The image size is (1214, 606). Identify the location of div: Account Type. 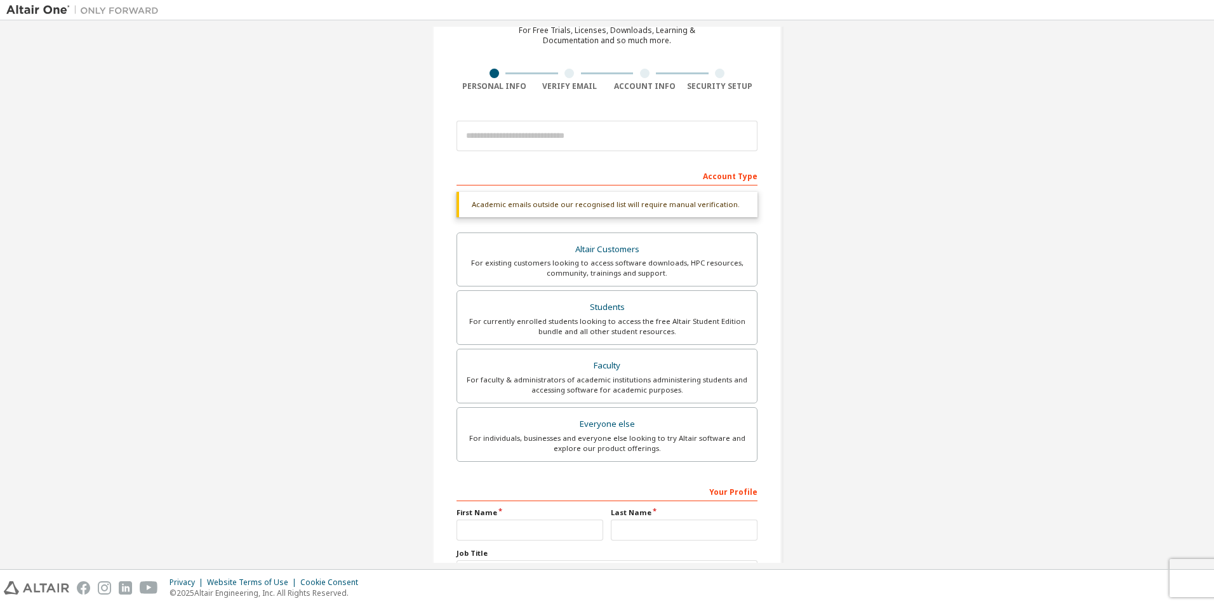
(607, 175).